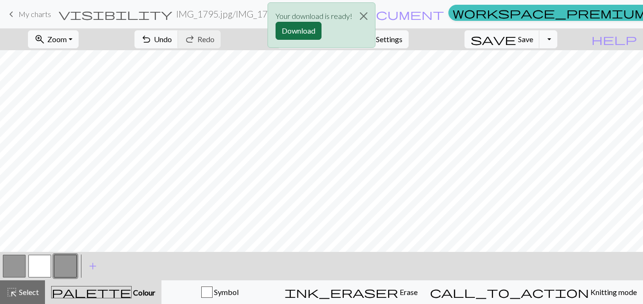 This screenshot has width=643, height=304. I want to click on button: Symbol, so click(220, 292).